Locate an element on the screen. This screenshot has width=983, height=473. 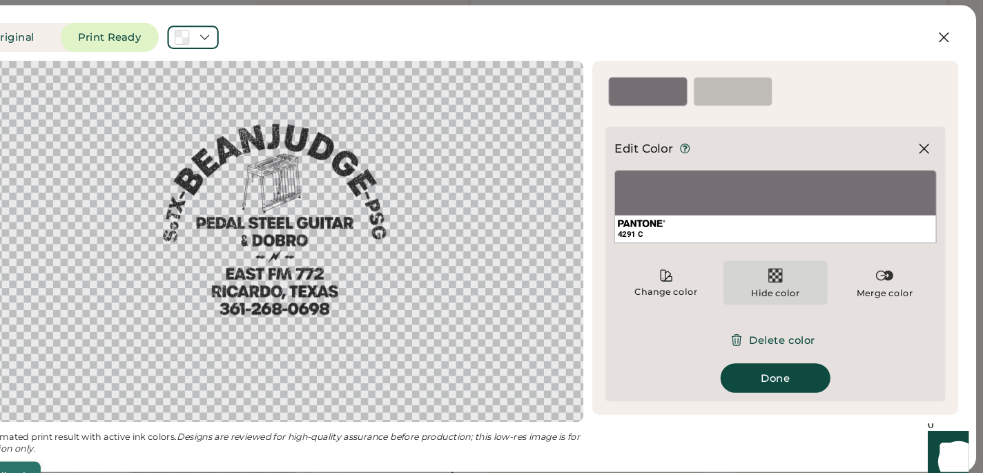
button: Delete color is located at coordinates (787, 332).